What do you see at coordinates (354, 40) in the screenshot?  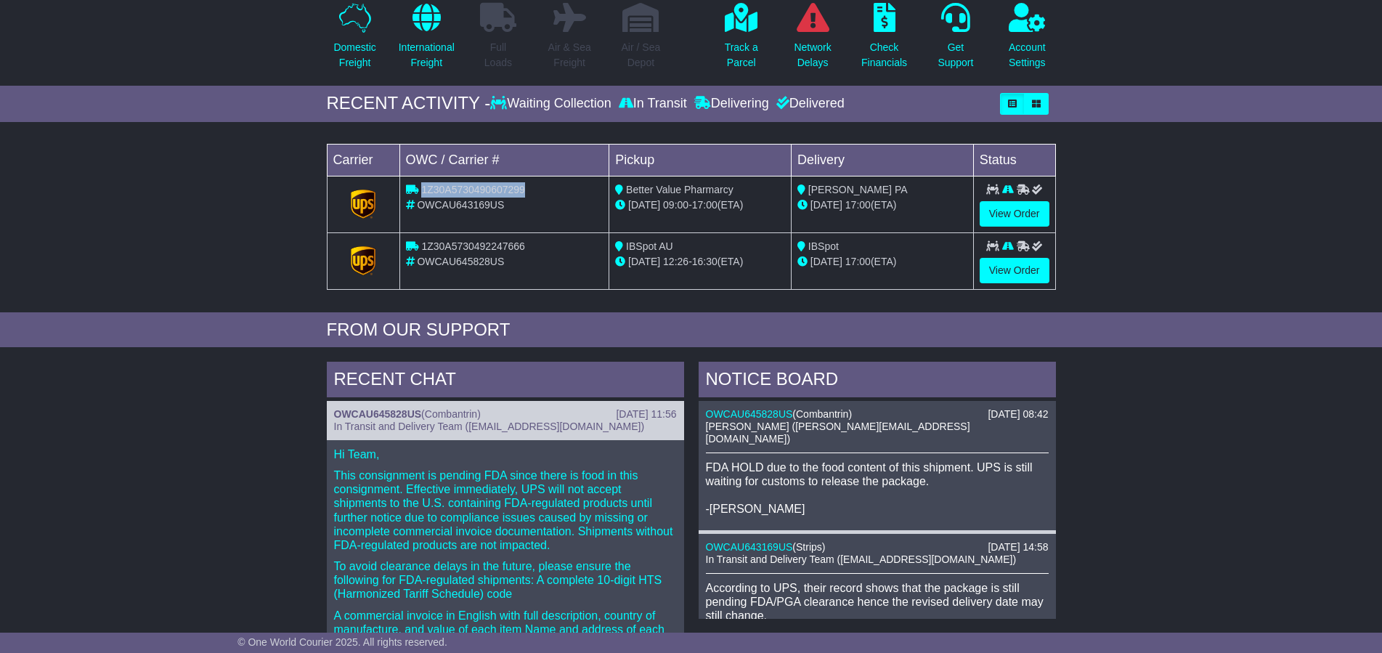 I see `a: DomesticFreight` at bounding box center [354, 40].